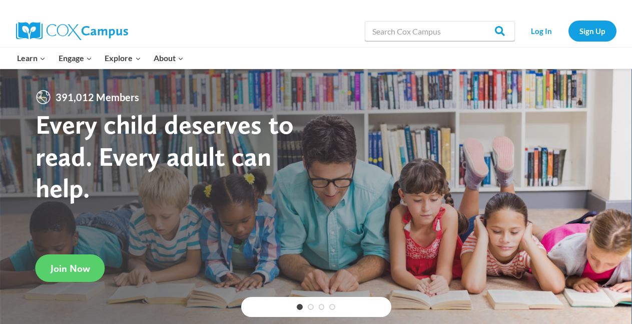  I want to click on input: Search Cox Campus, so click(440, 31).